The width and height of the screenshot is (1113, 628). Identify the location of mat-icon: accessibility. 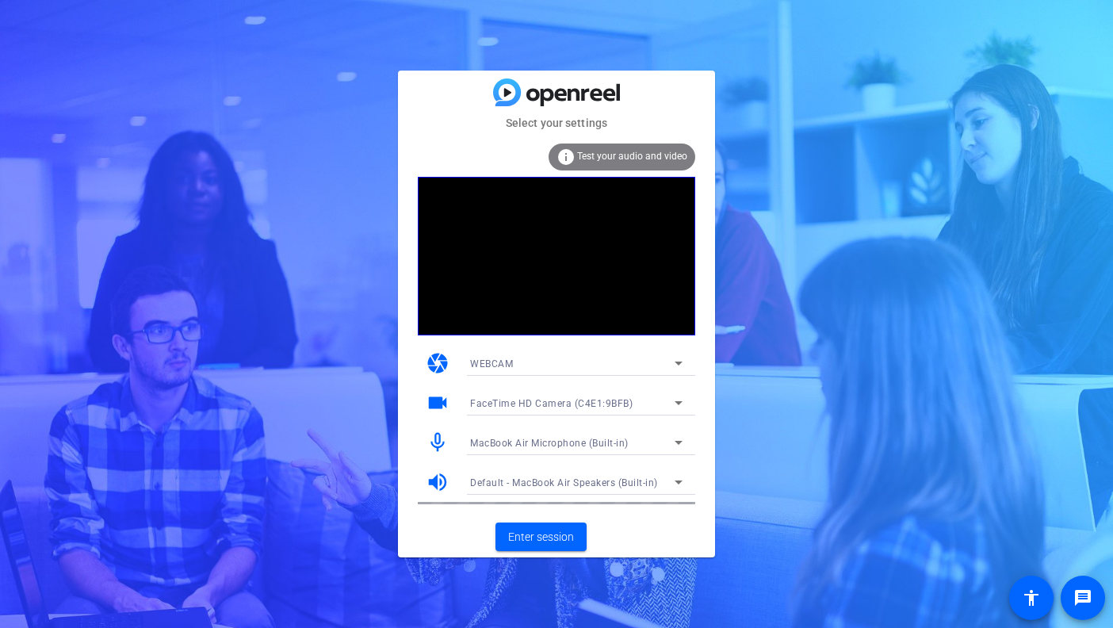
(1031, 598).